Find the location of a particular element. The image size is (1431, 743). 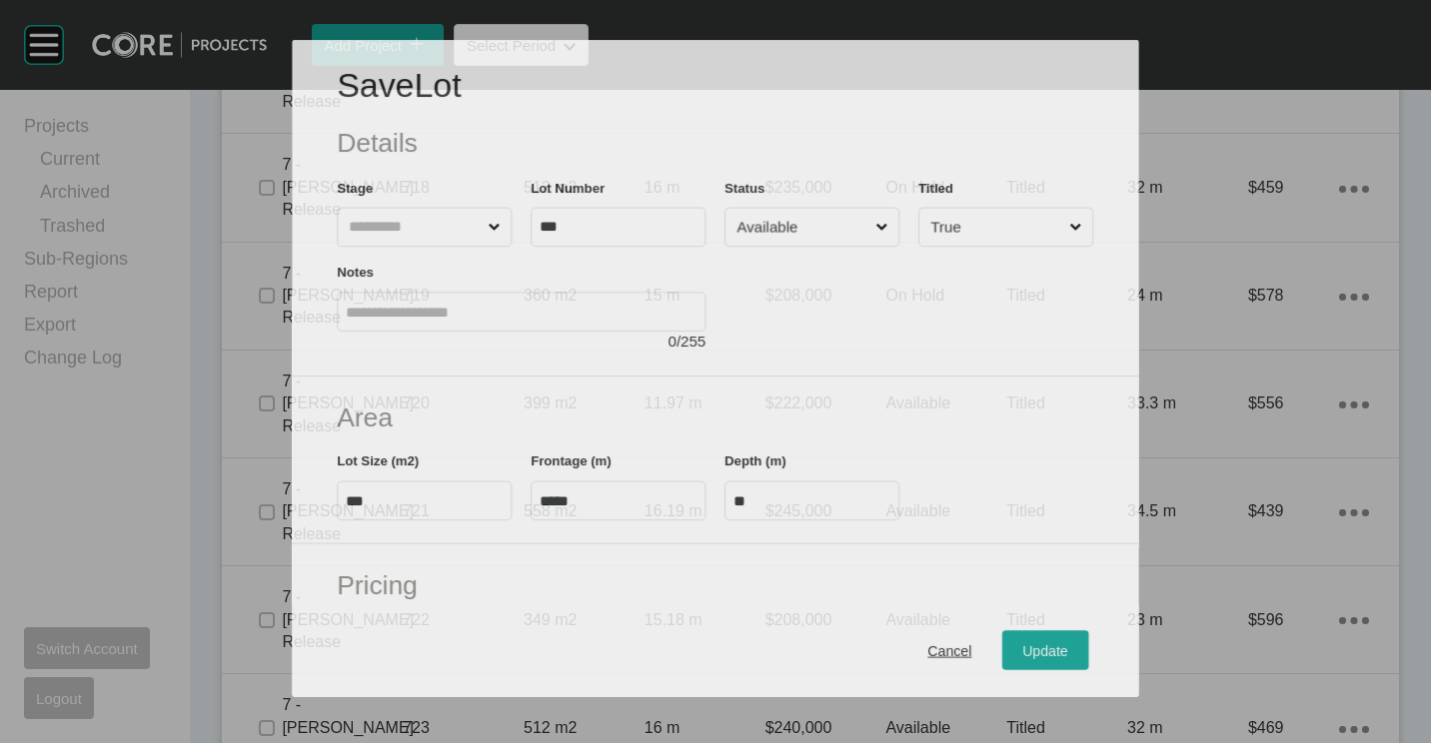

label: Status is located at coordinates (744, 187).